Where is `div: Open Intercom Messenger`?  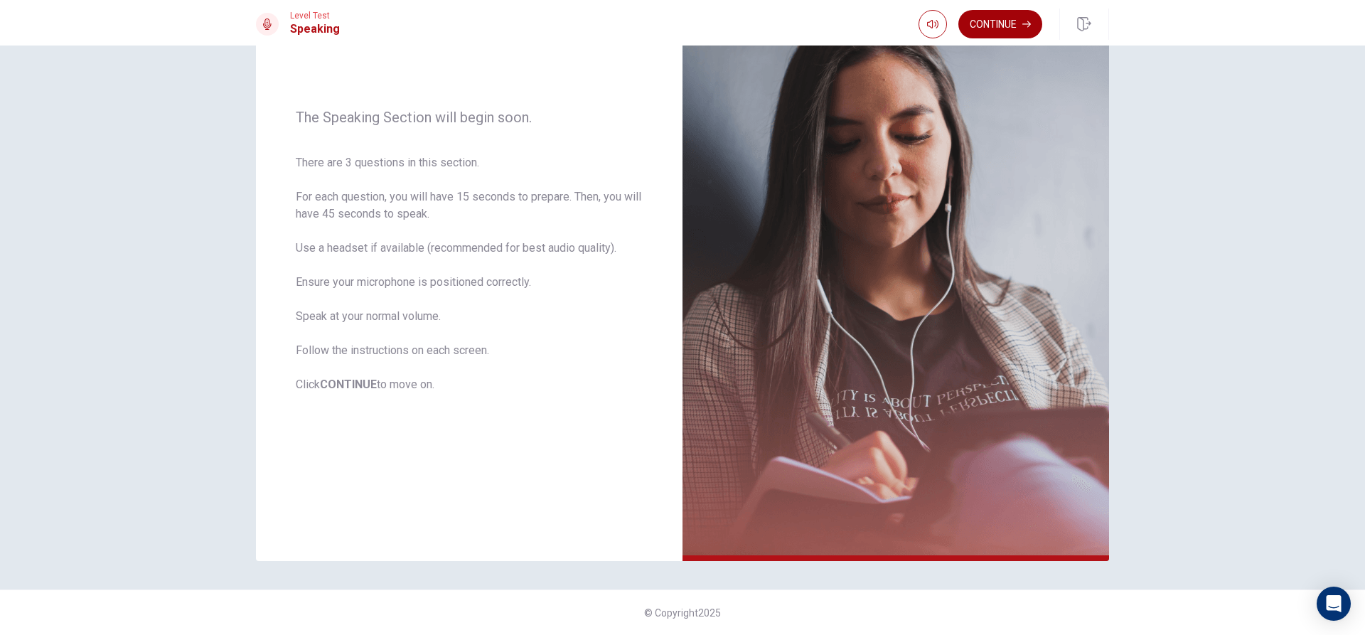 div: Open Intercom Messenger is located at coordinates (1334, 604).